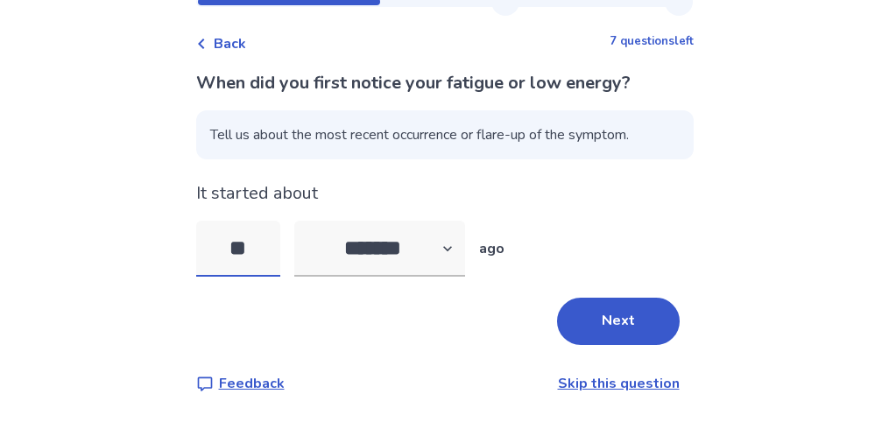 The height and width of the screenshot is (422, 889). What do you see at coordinates (445, 83) in the screenshot?
I see `p: When did you first notice your fatigue or low energy?` at bounding box center [445, 83].